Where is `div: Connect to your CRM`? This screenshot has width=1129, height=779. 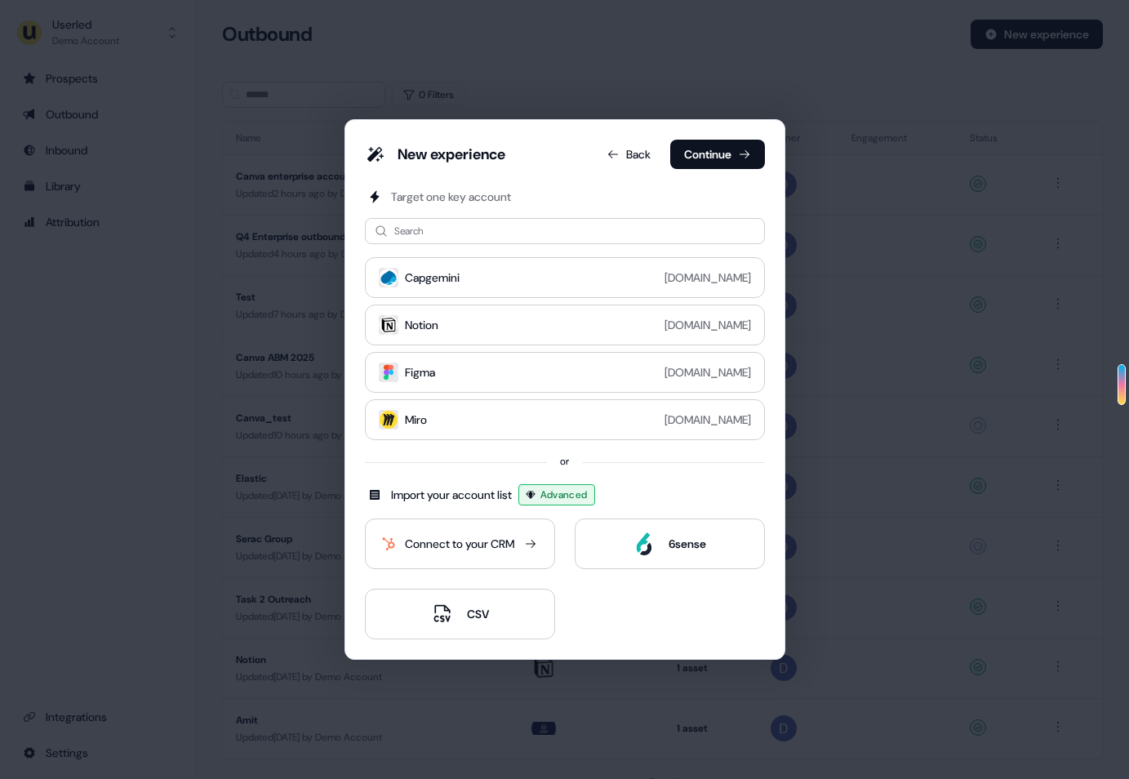 div: Connect to your CRM is located at coordinates (460, 544).